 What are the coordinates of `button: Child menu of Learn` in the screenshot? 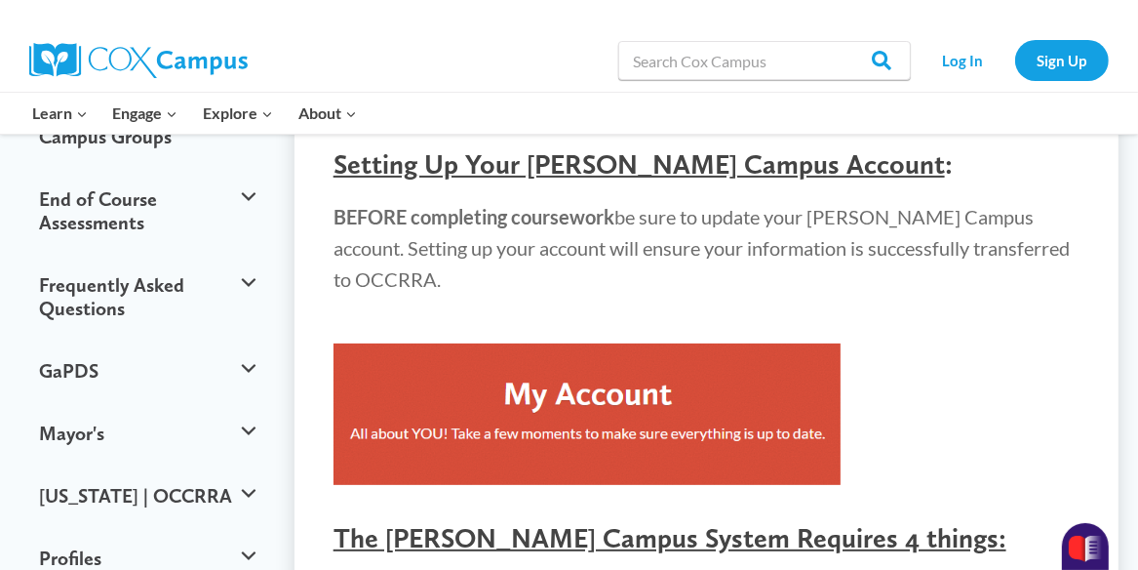 It's located at (60, 113).